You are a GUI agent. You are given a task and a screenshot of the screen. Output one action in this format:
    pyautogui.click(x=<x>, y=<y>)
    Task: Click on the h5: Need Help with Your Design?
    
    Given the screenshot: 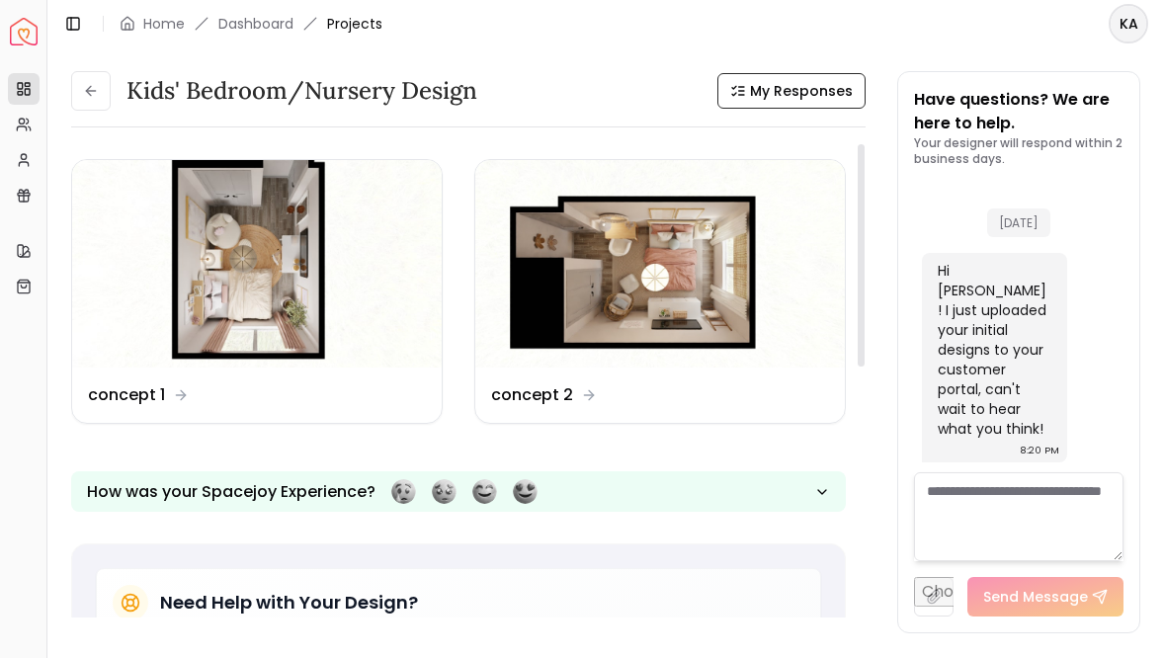 What is the action you would take?
    pyautogui.click(x=289, y=603)
    